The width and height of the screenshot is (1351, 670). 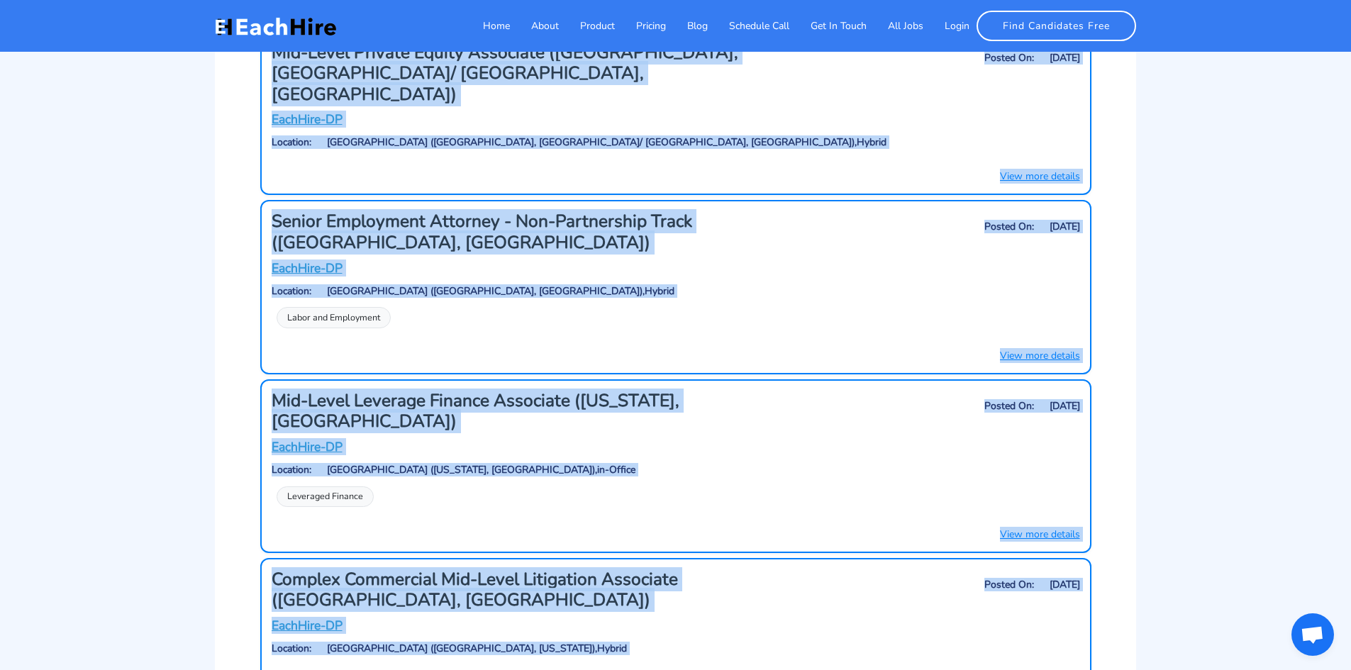 What do you see at coordinates (827, 26) in the screenshot?
I see `a: Get In Touch` at bounding box center [827, 26].